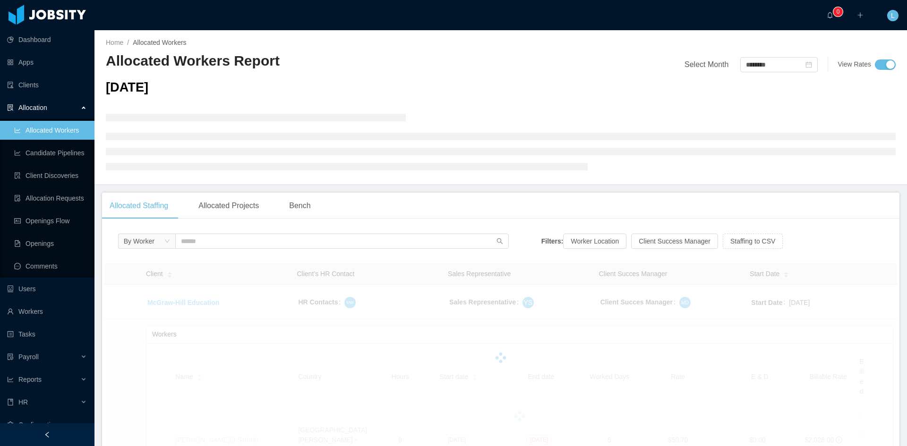  I want to click on a: icon: line-chartCandidate Pipelines, so click(51, 153).